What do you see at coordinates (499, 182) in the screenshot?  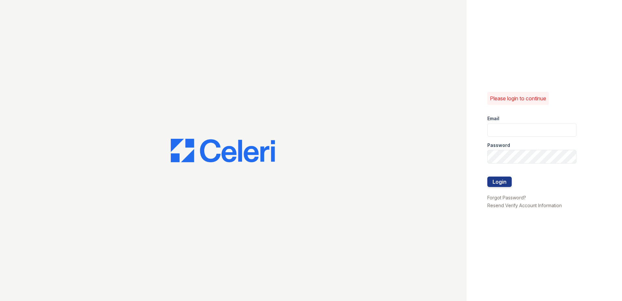 I see `button: Login` at bounding box center [499, 182].